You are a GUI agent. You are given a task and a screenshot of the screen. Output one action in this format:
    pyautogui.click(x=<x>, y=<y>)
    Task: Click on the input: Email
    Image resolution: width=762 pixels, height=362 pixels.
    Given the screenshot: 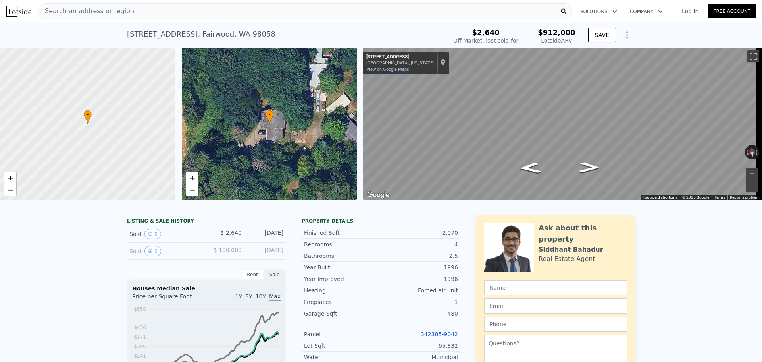 What is the action you would take?
    pyautogui.click(x=556, y=306)
    